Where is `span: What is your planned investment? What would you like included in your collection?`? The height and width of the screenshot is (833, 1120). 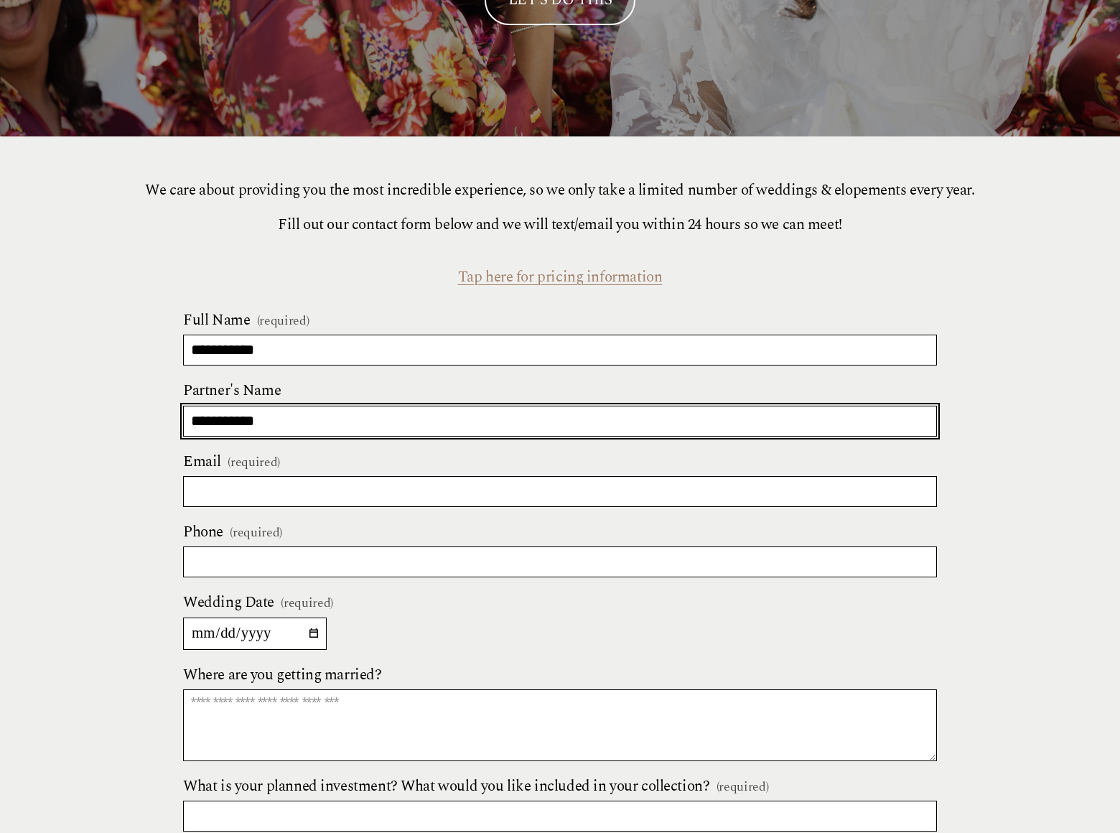 span: What is your planned investment? What would you like included in your collection? is located at coordinates (446, 786).